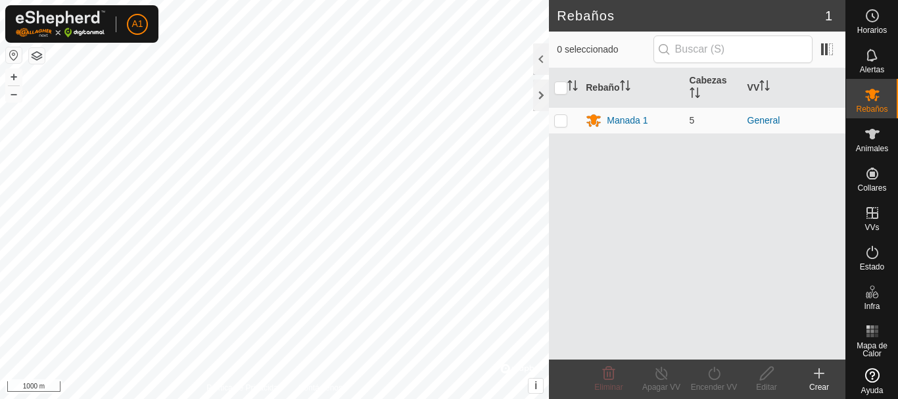  Describe the element at coordinates (632, 88) in the screenshot. I see `th: Rebaño` at that location.